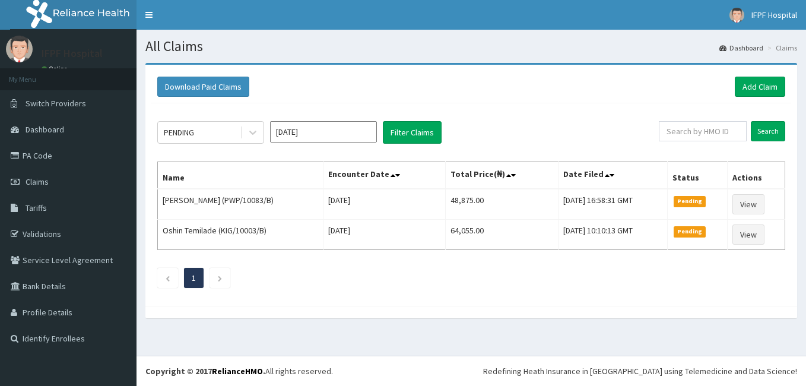  What do you see at coordinates (697, 176) in the screenshot?
I see `th: Status` at bounding box center [697, 176].